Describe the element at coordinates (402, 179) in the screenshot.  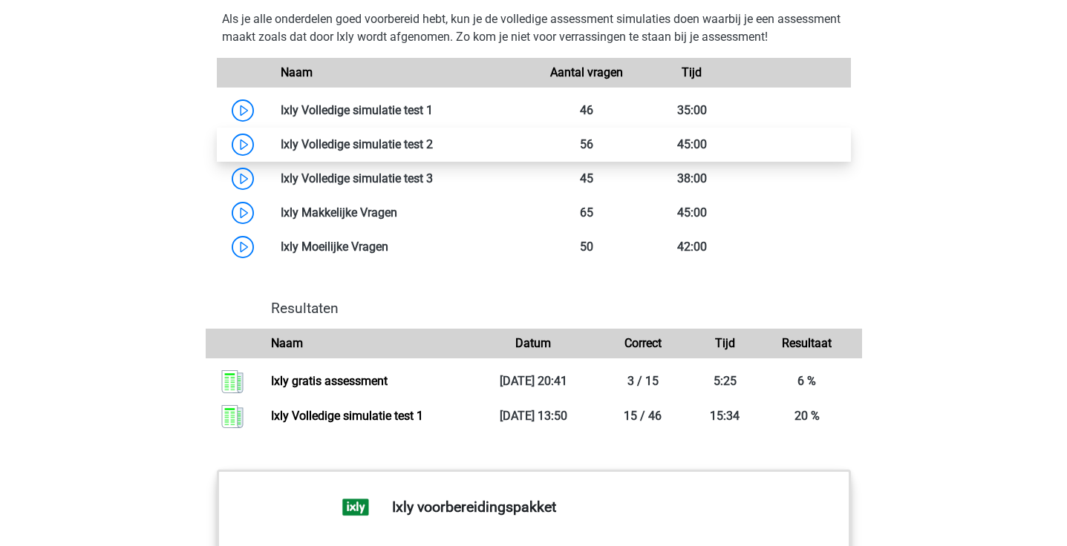
I see `div: Ixly Volledige simulatie test 3` at that location.